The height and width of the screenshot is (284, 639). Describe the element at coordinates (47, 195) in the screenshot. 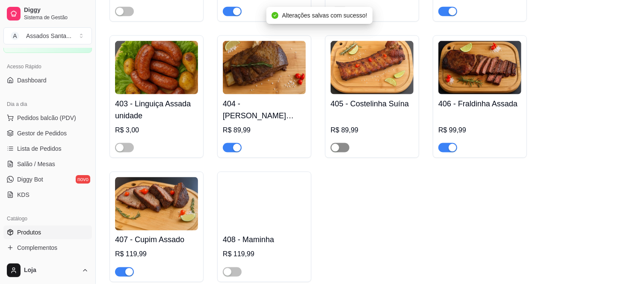

I see `a: KDS` at that location.